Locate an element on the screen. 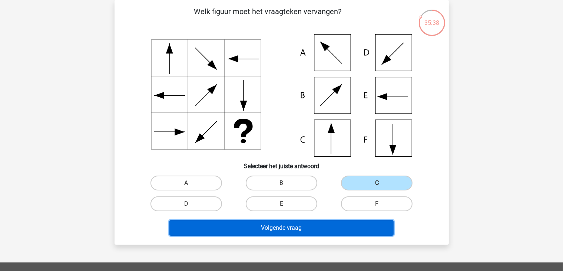 This screenshot has height=271, width=563. h6: Selecteer het juiste antwoord is located at coordinates (282, 163).